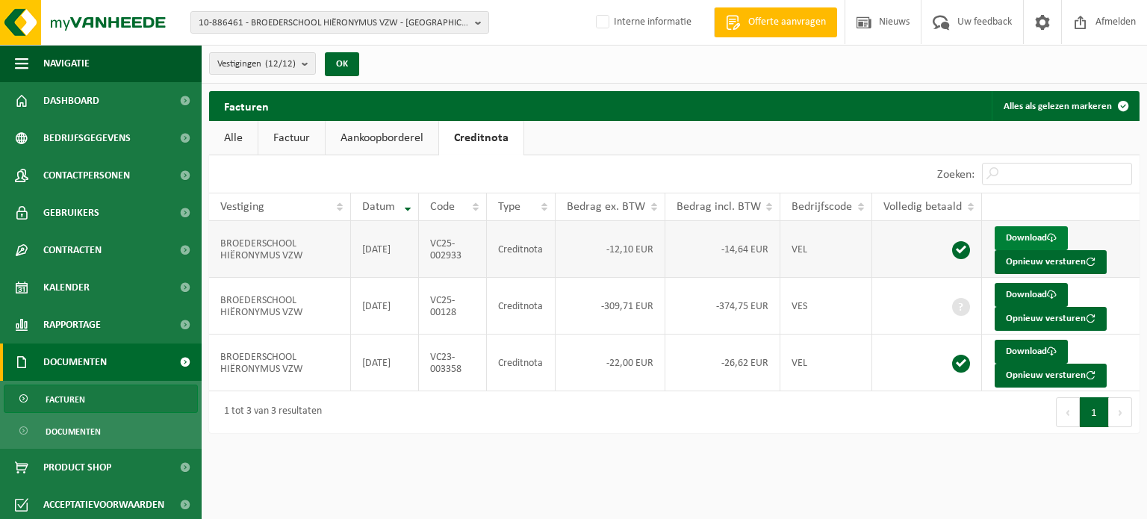  What do you see at coordinates (66, 63) in the screenshot?
I see `span: Navigatie` at bounding box center [66, 63].